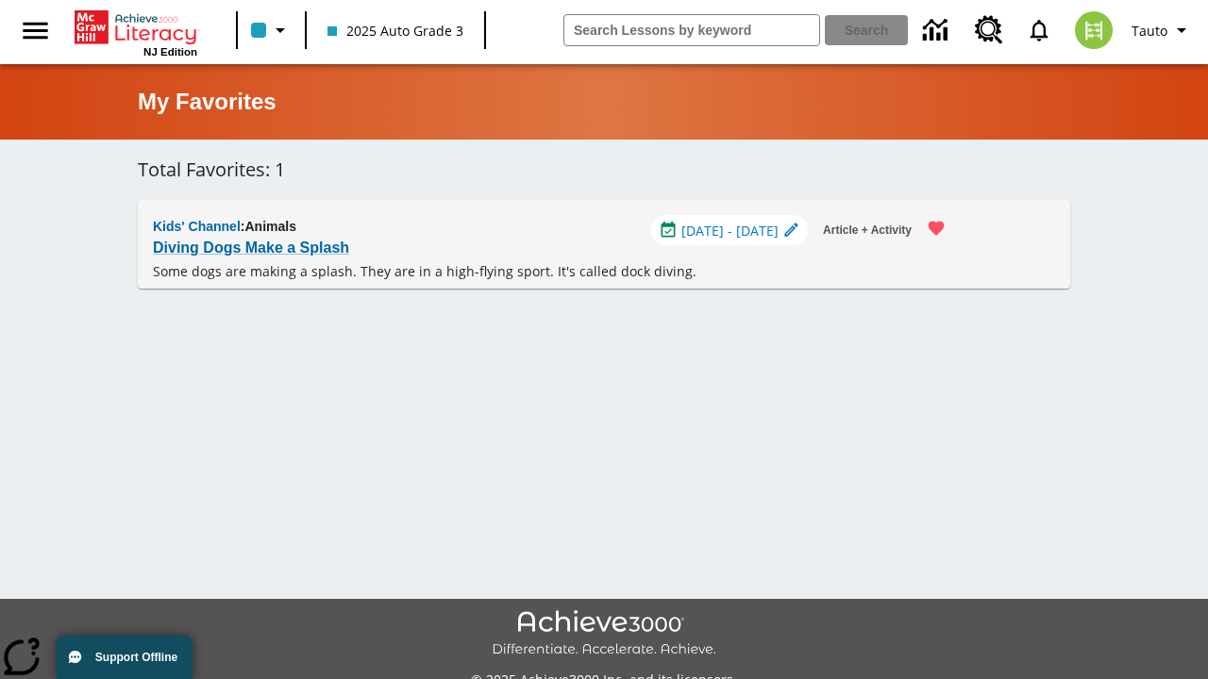  I want to click on img: avatar image, so click(1094, 30).